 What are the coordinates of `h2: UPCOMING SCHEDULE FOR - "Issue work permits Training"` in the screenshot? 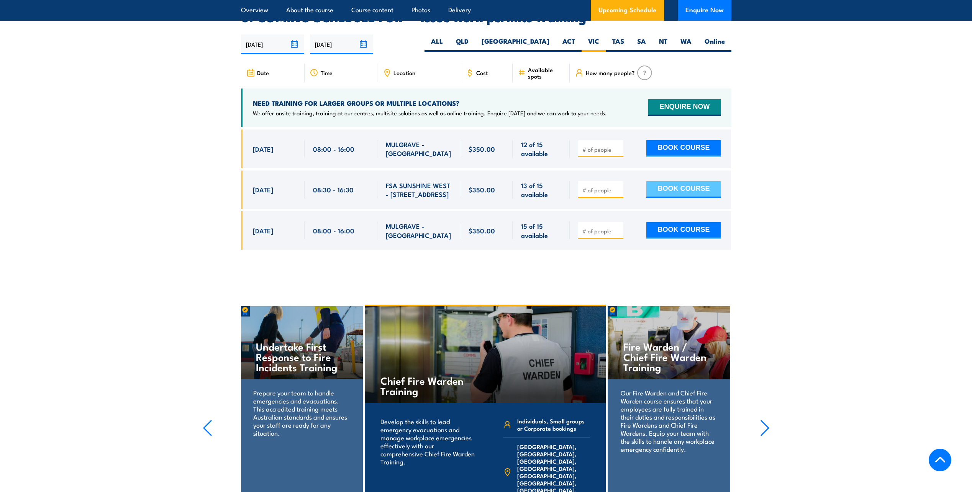 It's located at (486, 17).